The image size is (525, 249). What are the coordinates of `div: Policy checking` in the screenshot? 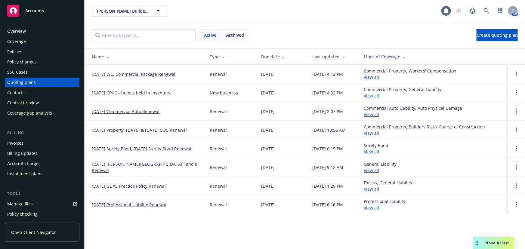 It's located at (22, 214).